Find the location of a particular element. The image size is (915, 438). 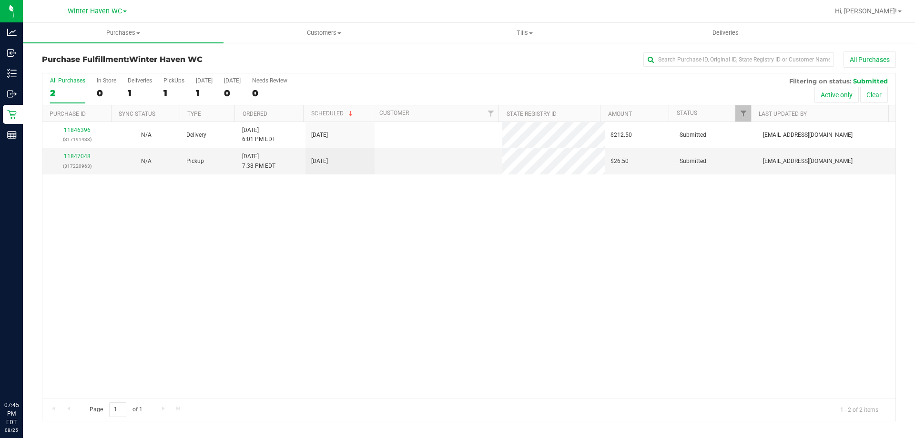

span: Pickup is located at coordinates (195, 161).